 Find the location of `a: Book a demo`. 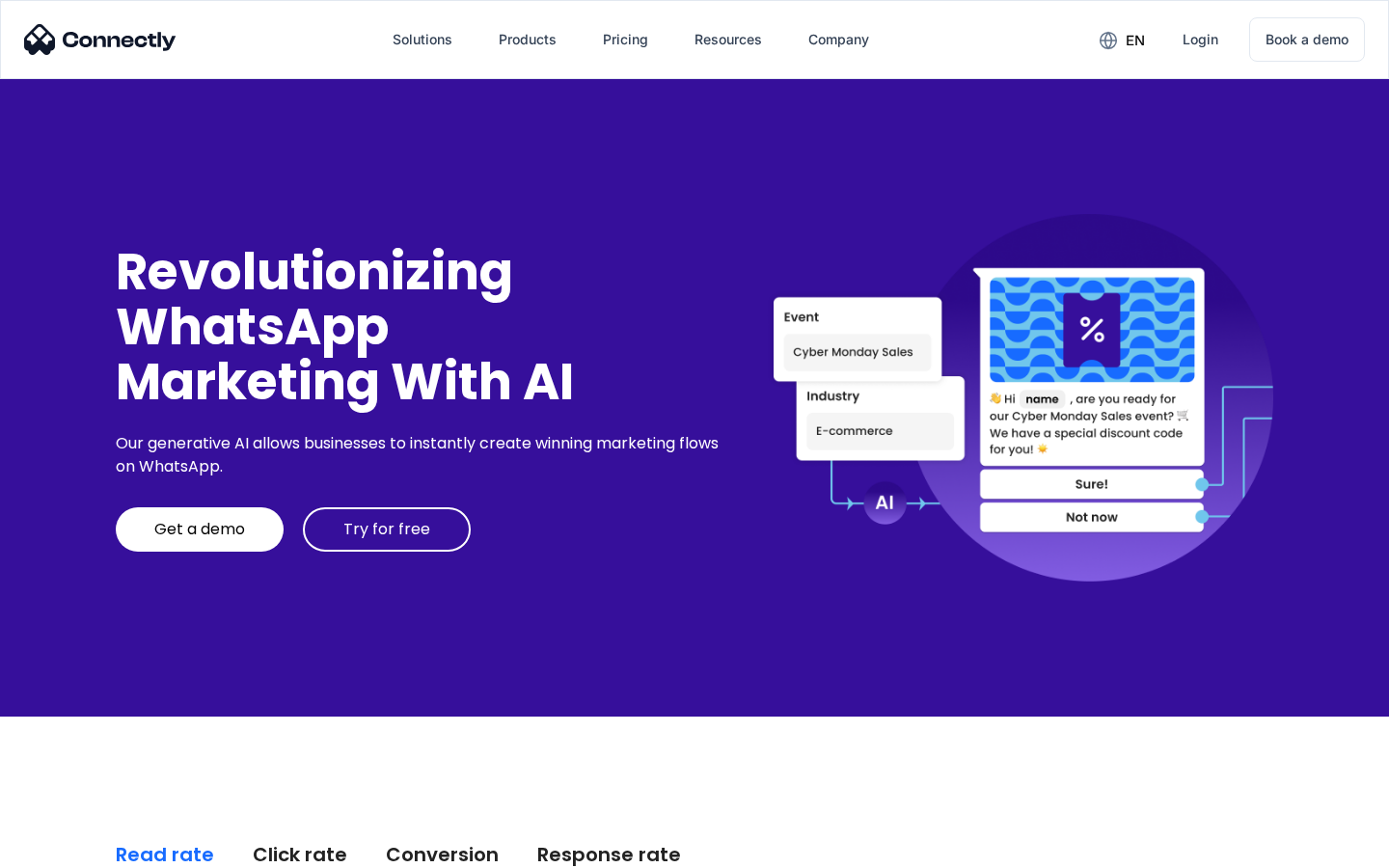

a: Book a demo is located at coordinates (1308, 40).